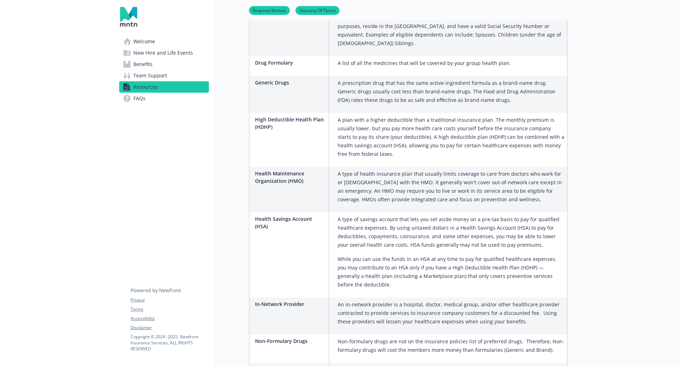 The image size is (681, 366). Describe the element at coordinates (164, 64) in the screenshot. I see `a: Benefits` at that location.